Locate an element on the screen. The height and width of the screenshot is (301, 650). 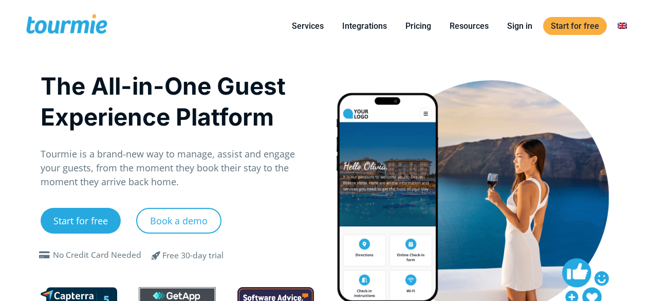
a: Resources is located at coordinates (469, 26).